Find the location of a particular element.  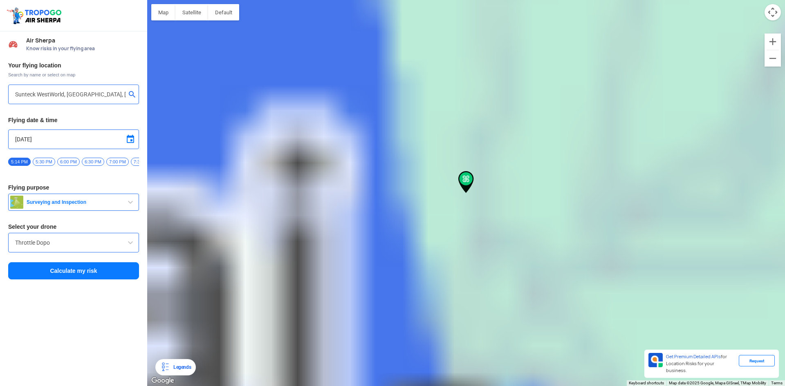

button: Show satellite imagery is located at coordinates (192, 12).